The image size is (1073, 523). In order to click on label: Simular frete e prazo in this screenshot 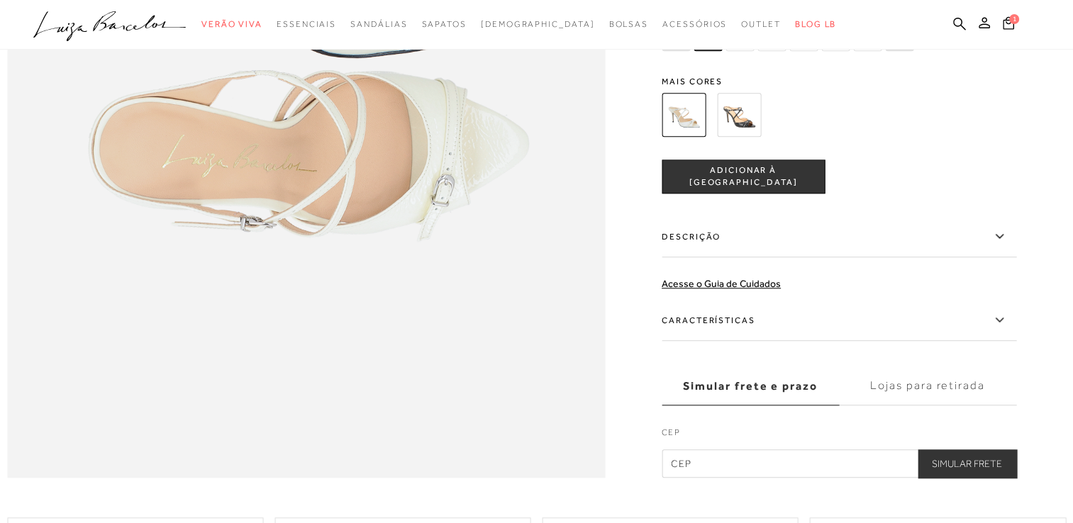, I will do `click(750, 386)`.